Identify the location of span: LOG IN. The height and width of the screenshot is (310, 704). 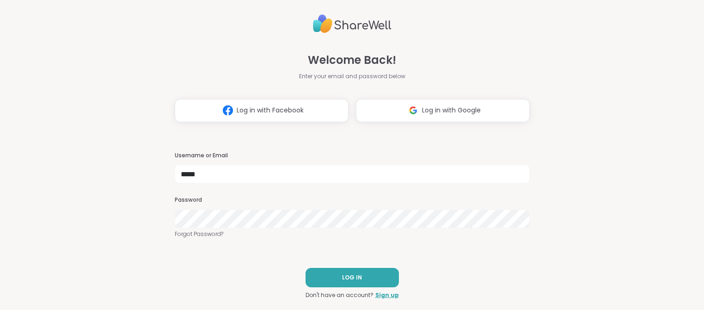
(352, 277).